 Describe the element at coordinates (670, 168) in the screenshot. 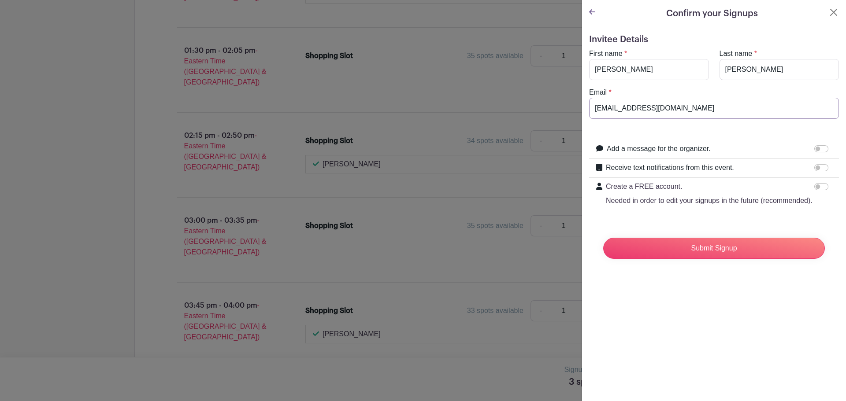

I see `label: Receive text notifications from this event.` at that location.